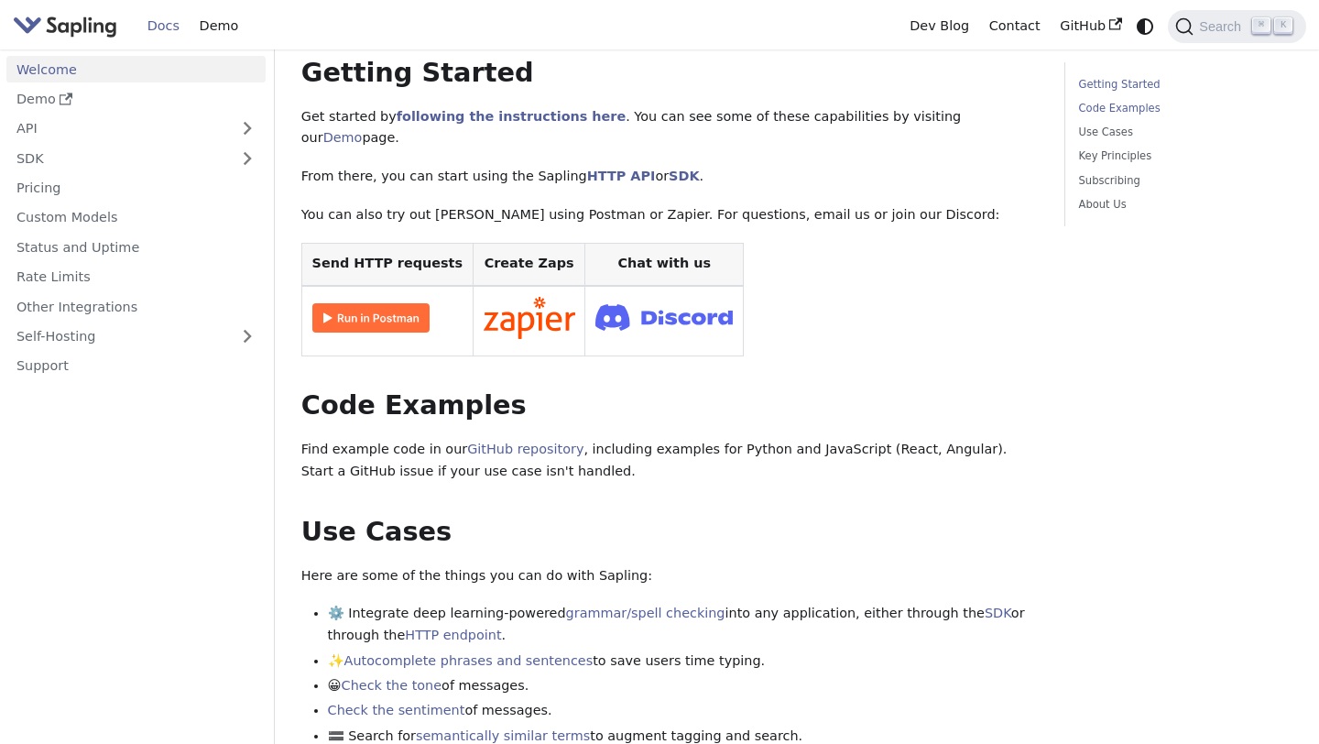  I want to click on a: Sapling.ai, so click(68, 26).